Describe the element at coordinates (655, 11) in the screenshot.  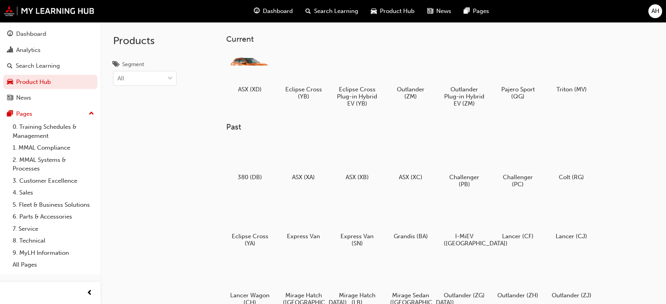
I see `button: AH` at that location.